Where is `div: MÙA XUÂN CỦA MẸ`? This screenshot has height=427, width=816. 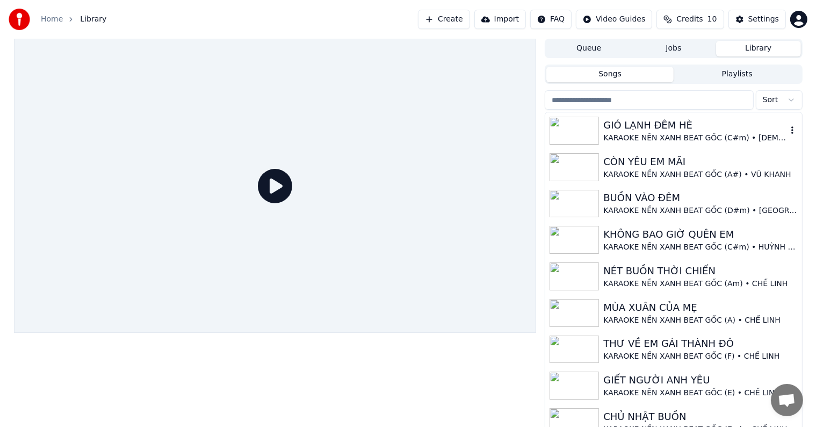 div: MÙA XUÂN CỦA MẸ is located at coordinates (700, 307).